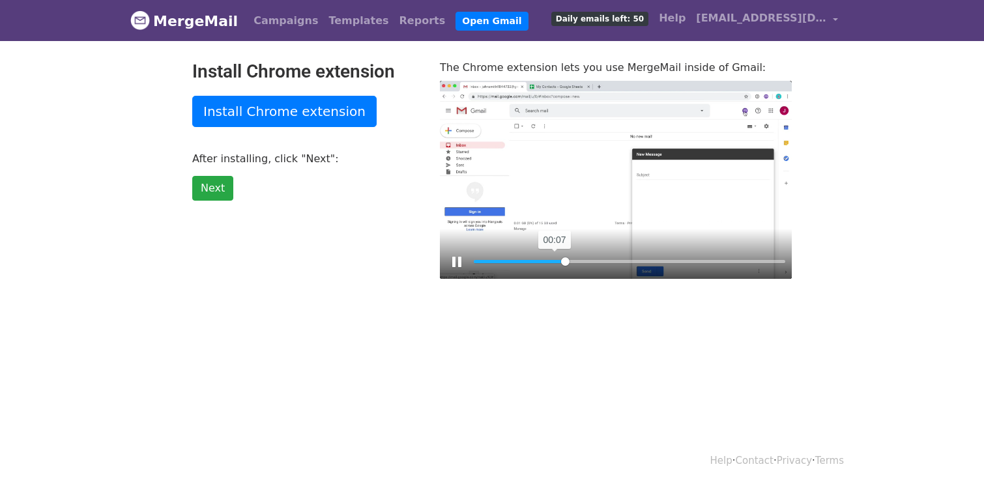 Image resolution: width=984 pixels, height=486 pixels. I want to click on a: Campaigns, so click(285, 21).